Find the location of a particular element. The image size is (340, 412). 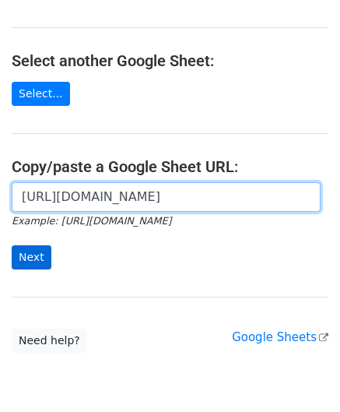

a: Need help? is located at coordinates (49, 340).